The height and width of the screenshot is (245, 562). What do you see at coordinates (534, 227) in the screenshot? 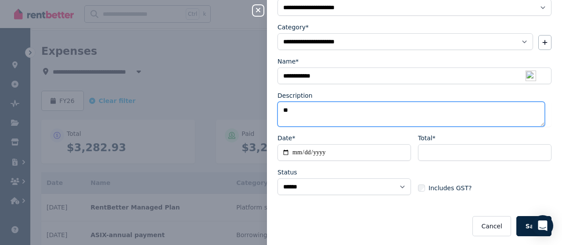
I see `button: Save` at bounding box center [534, 227].